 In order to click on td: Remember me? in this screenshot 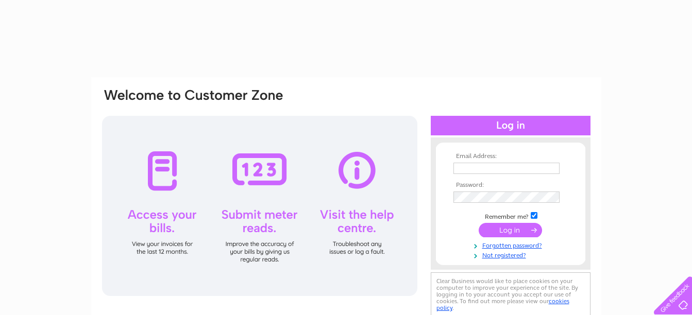, I will do `click(511, 216)`.